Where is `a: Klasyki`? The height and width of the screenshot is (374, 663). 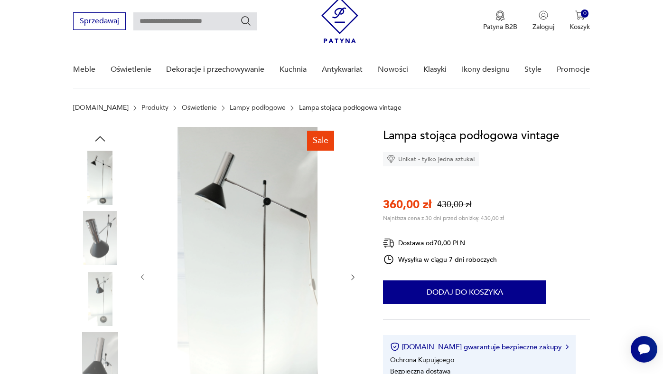 a: Klasyki is located at coordinates (435, 69).